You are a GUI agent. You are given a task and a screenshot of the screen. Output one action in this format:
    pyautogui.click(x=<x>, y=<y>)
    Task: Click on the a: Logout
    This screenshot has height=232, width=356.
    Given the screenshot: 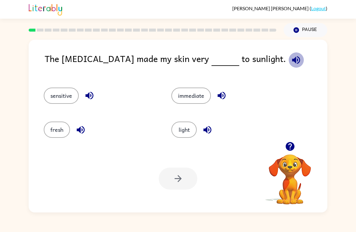 What is the action you would take?
    pyautogui.click(x=318, y=8)
    